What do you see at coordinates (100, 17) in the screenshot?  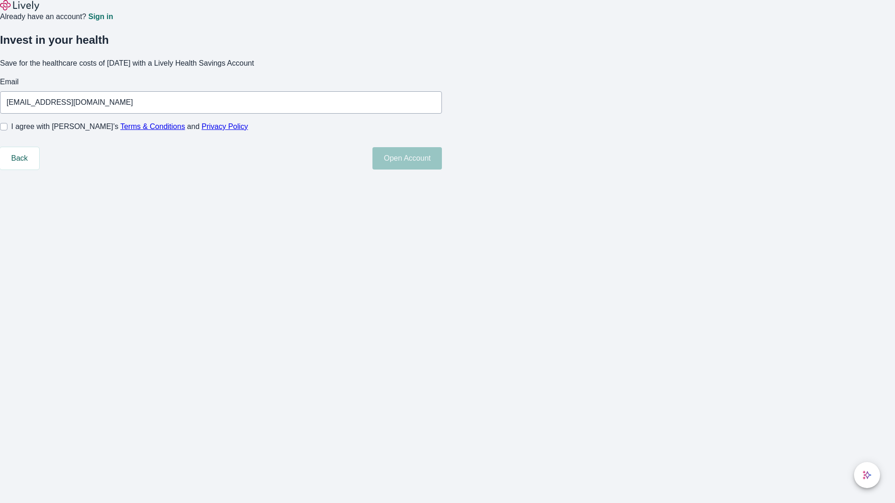 I see `a: Sign in` at bounding box center [100, 17].